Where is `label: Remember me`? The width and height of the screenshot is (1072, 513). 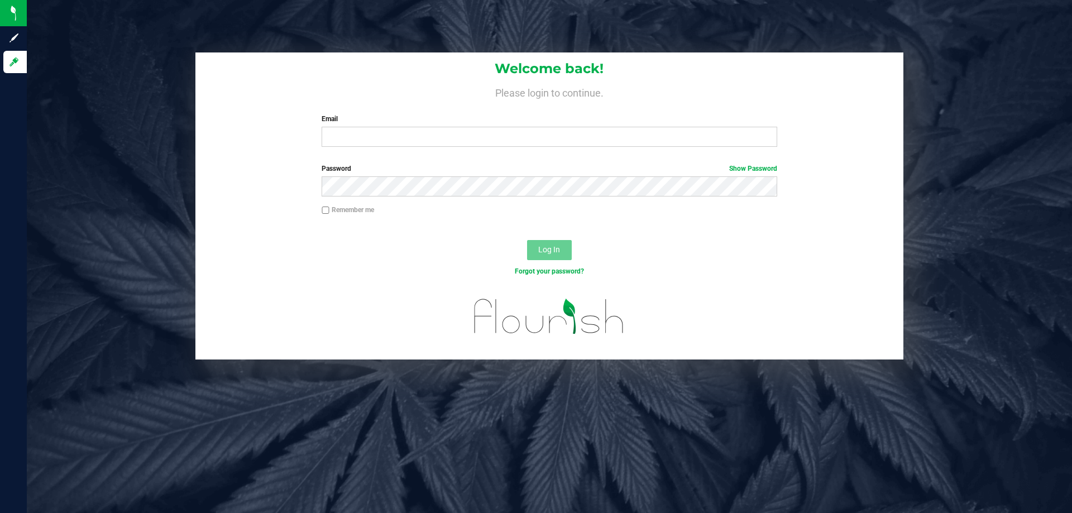 label: Remember me is located at coordinates (348, 210).